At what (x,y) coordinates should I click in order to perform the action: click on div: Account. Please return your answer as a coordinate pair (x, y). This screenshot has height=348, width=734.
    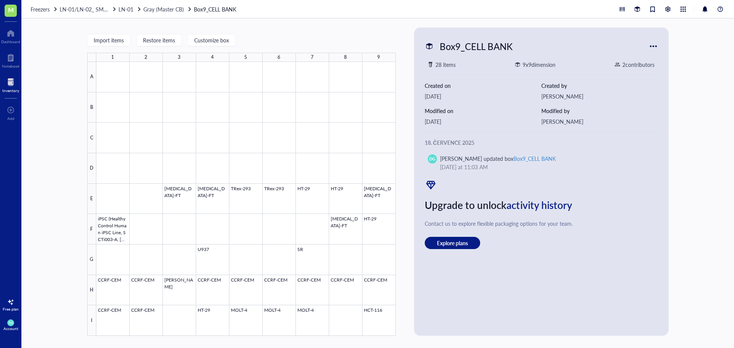
    Looking at the image, I should click on (11, 329).